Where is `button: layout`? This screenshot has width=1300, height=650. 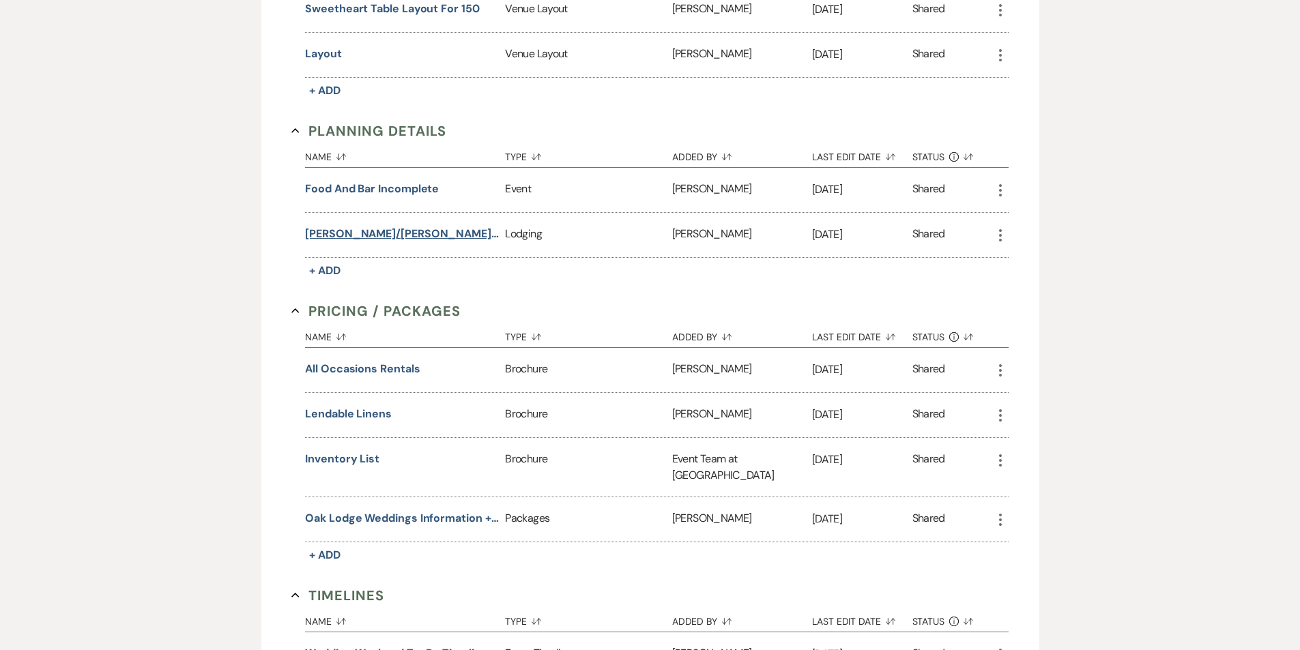 button: layout is located at coordinates (324, 54).